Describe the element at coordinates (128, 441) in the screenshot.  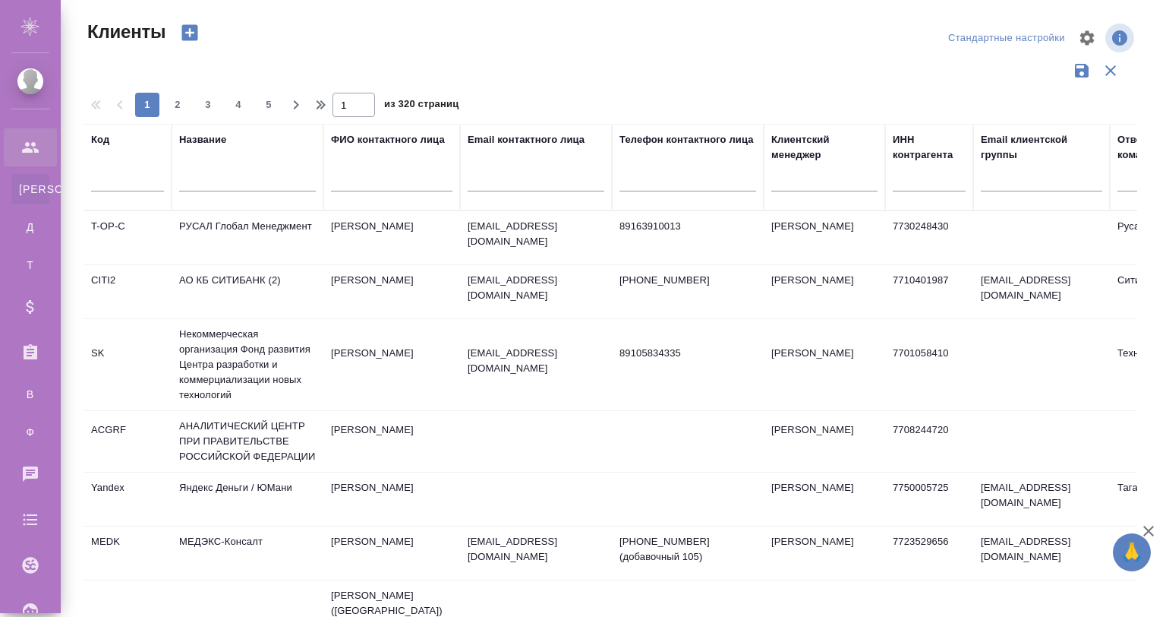
I see `td: ACGRF` at that location.